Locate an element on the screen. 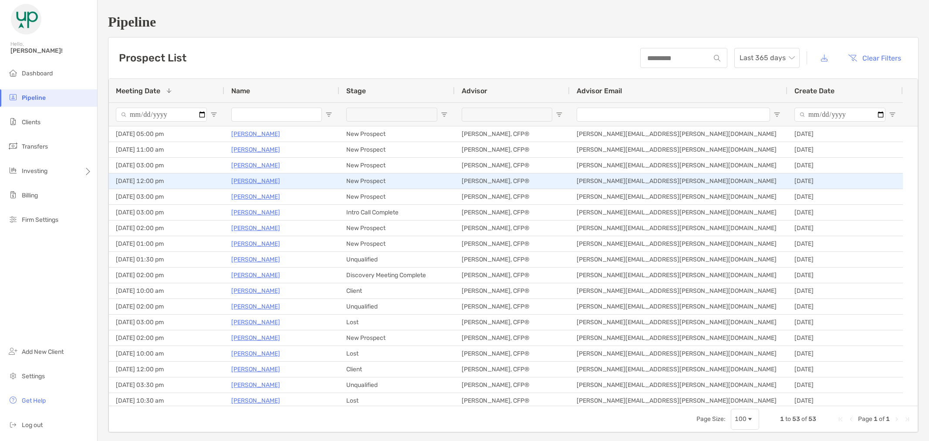  img: Zoe Logo is located at coordinates (26, 19).